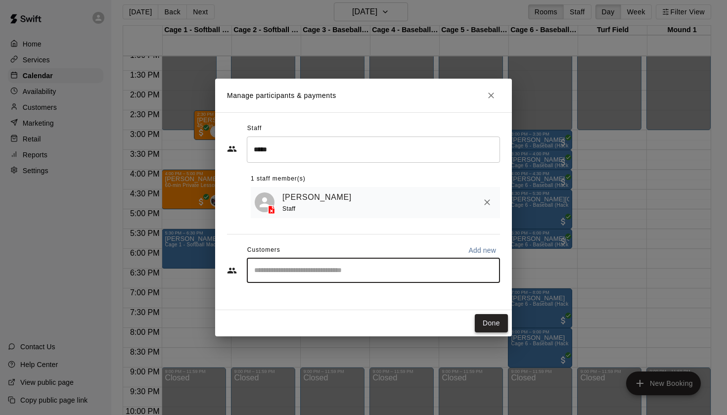 The height and width of the screenshot is (415, 727). Describe the element at coordinates (487, 202) in the screenshot. I see `button: Remove` at that location.